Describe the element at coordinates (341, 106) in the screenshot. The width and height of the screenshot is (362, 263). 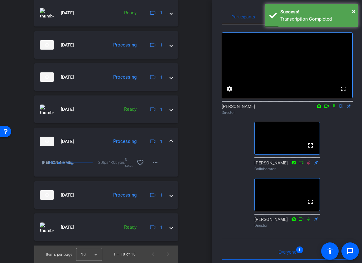
I see `mat-icon: flip` at that location.